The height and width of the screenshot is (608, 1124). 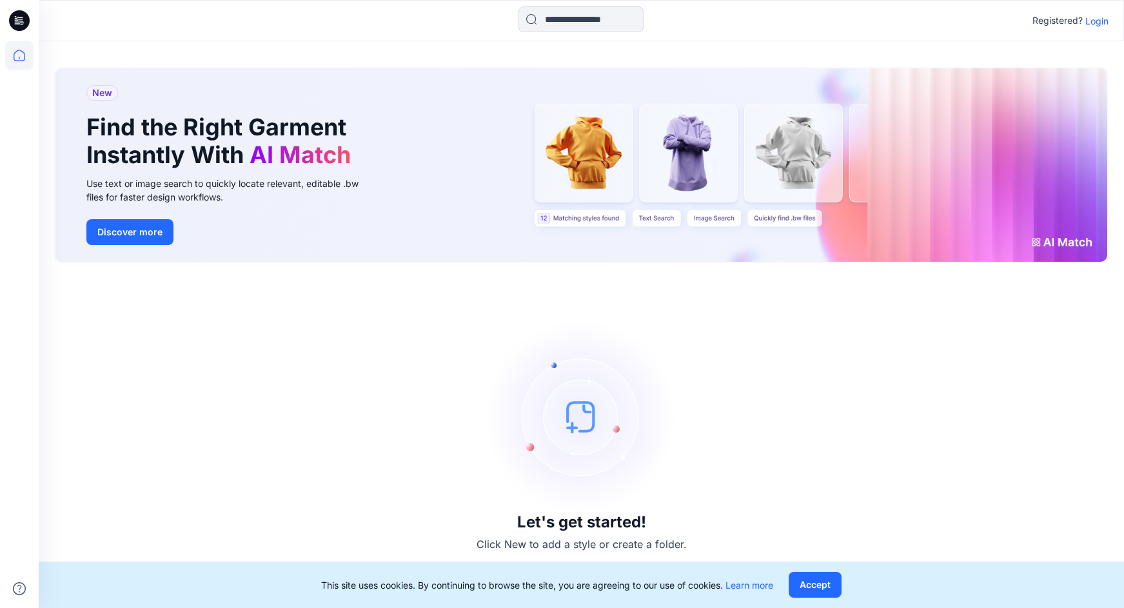 What do you see at coordinates (222, 141) in the screenshot?
I see `h1: Find the Right Garment Instantly With` at bounding box center [222, 141].